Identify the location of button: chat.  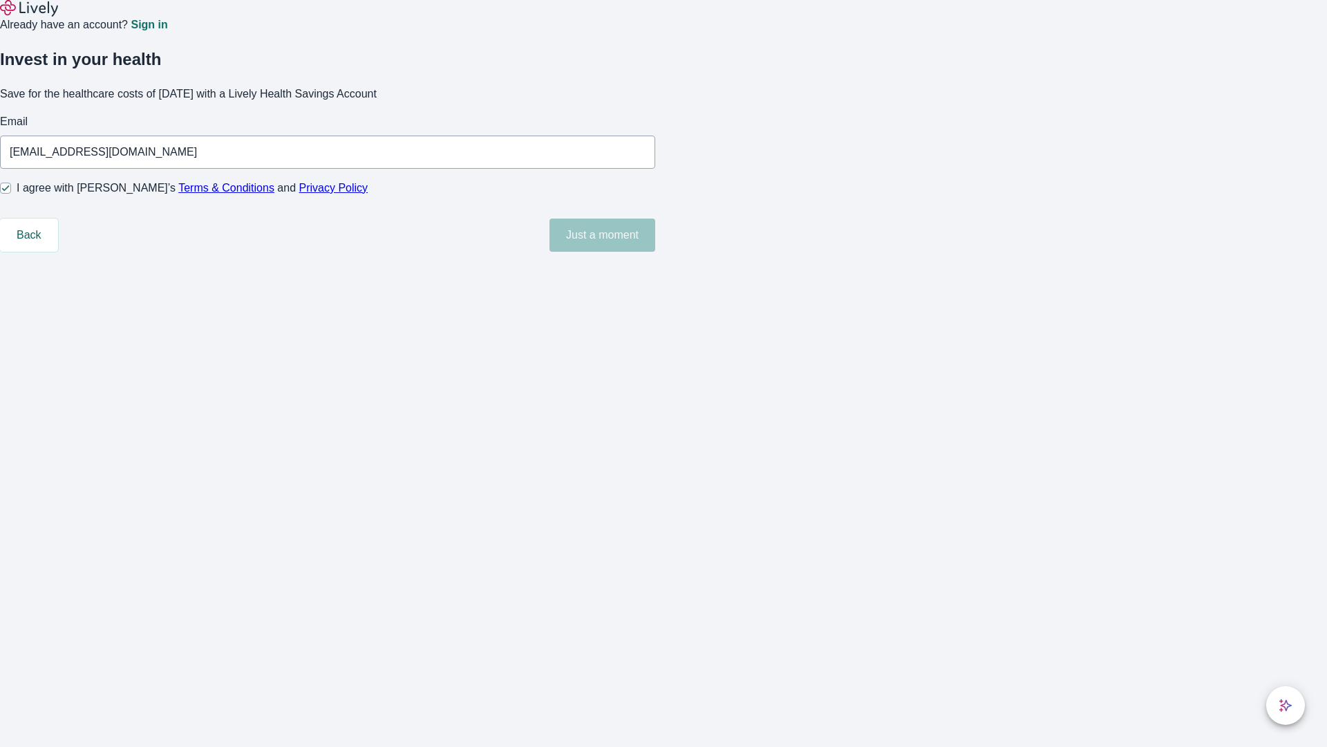
(1286, 705).